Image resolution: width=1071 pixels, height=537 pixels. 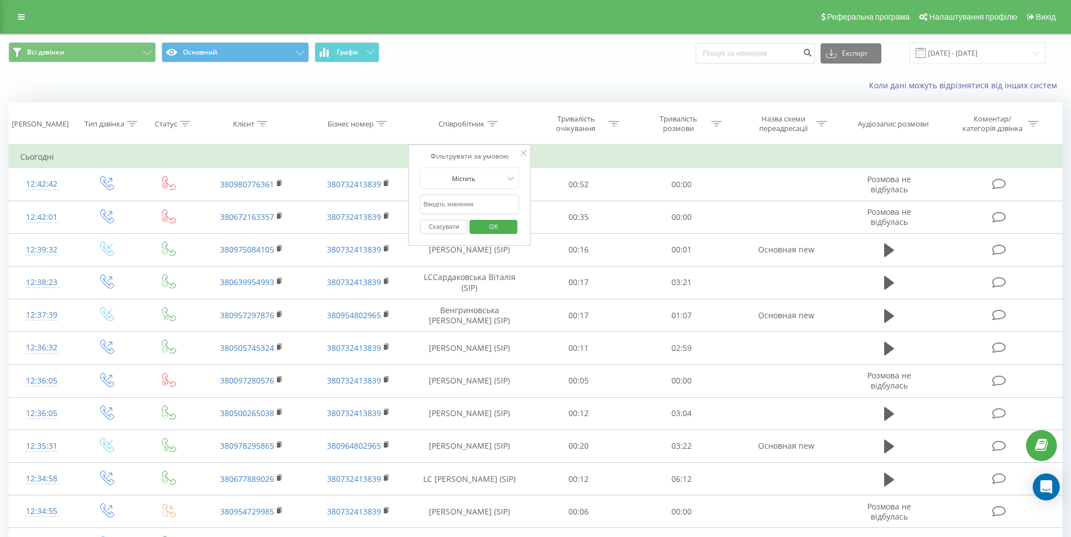 I want to click on div: Співробітник, so click(x=461, y=124).